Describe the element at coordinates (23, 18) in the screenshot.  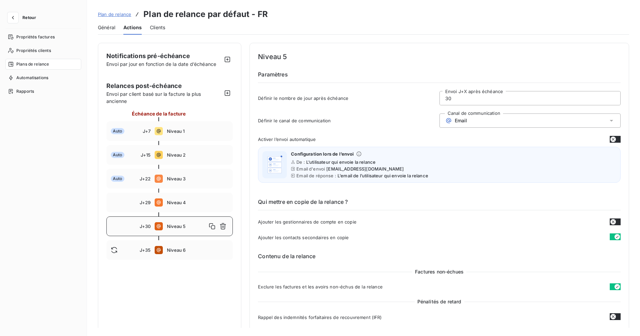
I see `button: Retour` at that location.